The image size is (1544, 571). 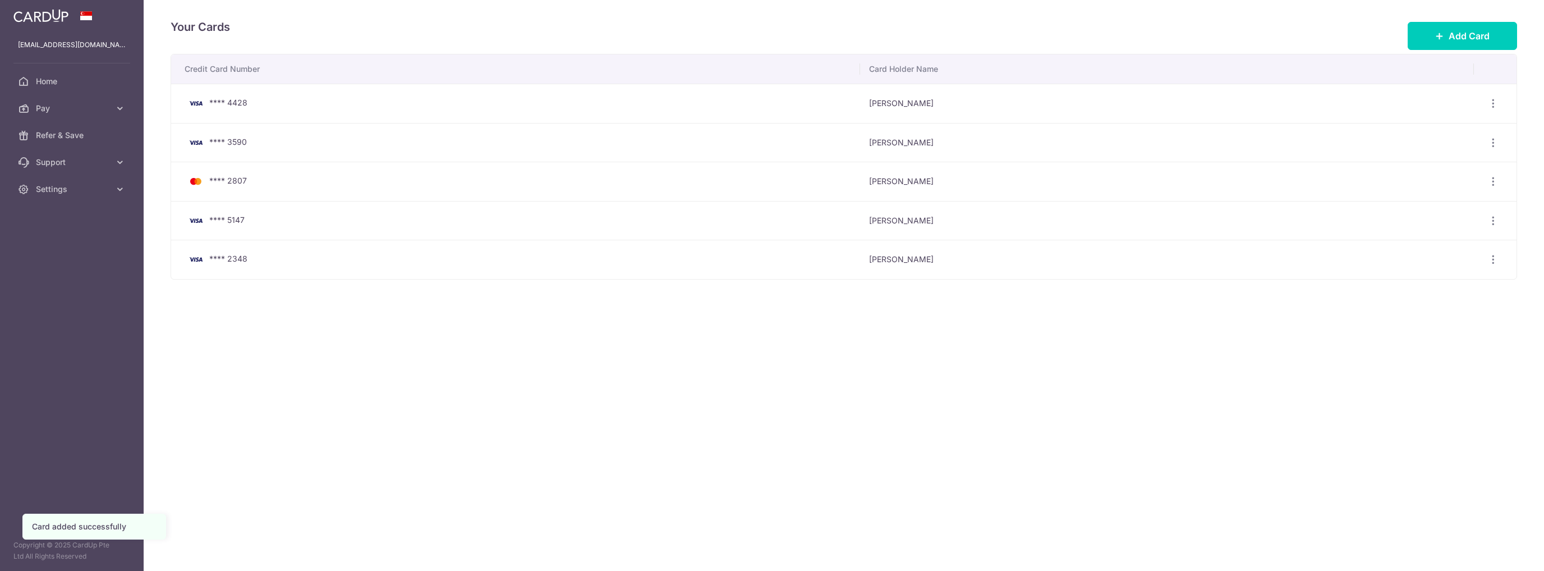 I want to click on h4: Your Cards, so click(x=200, y=27).